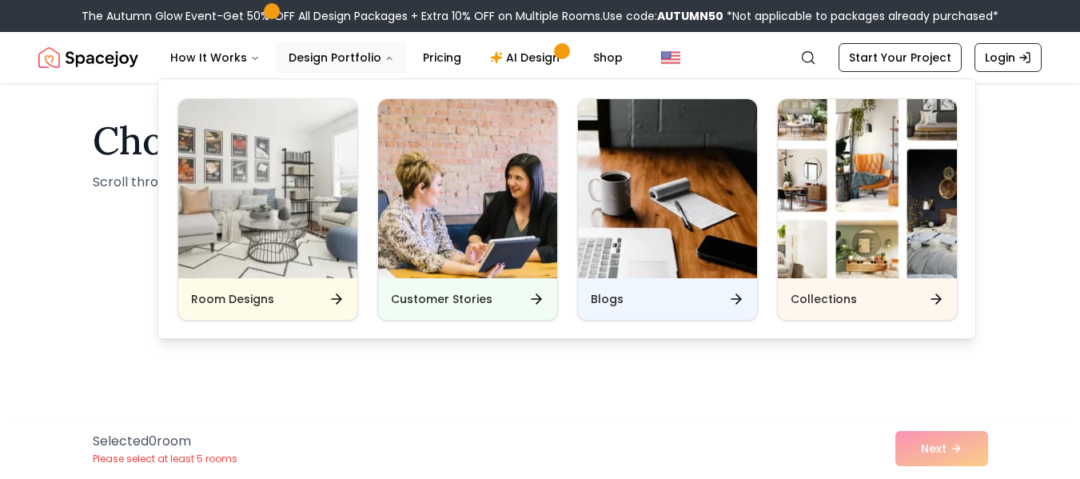 This screenshot has height=479, width=1080. I want to click on img: Spacejoy Logo, so click(88, 58).